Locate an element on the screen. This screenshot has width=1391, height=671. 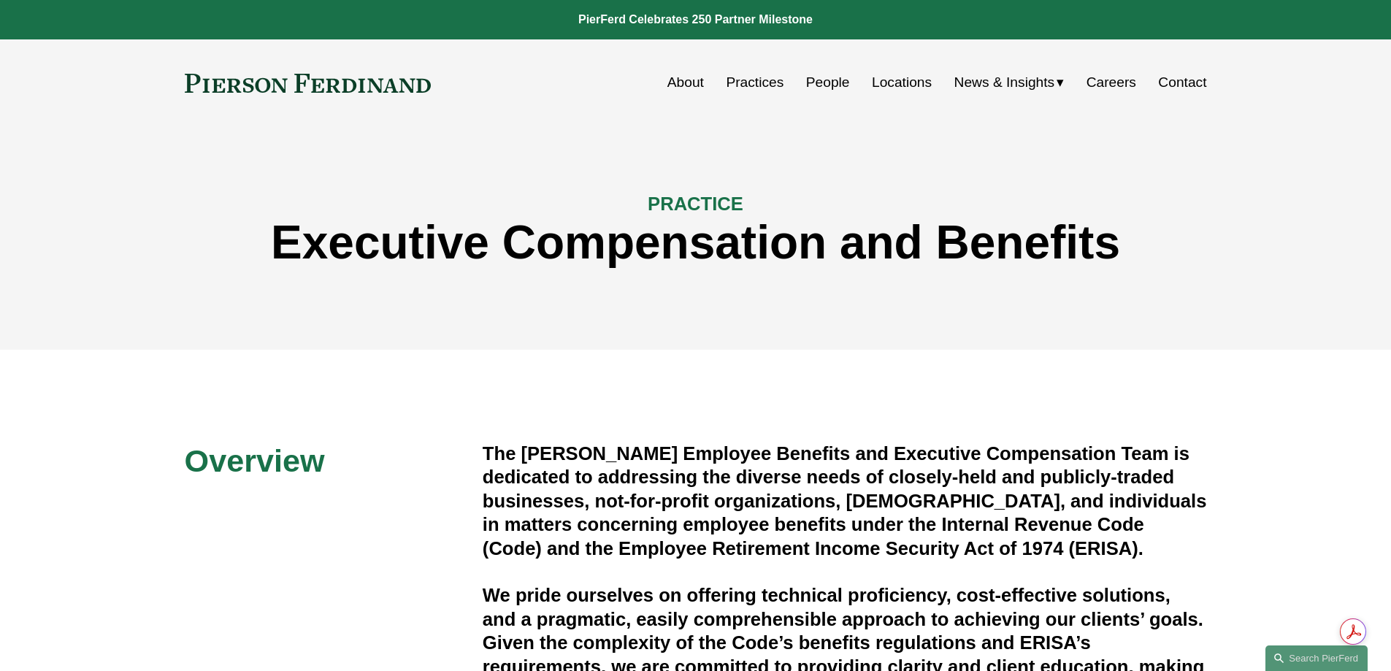
span: News & Insights is located at coordinates (1005, 83).